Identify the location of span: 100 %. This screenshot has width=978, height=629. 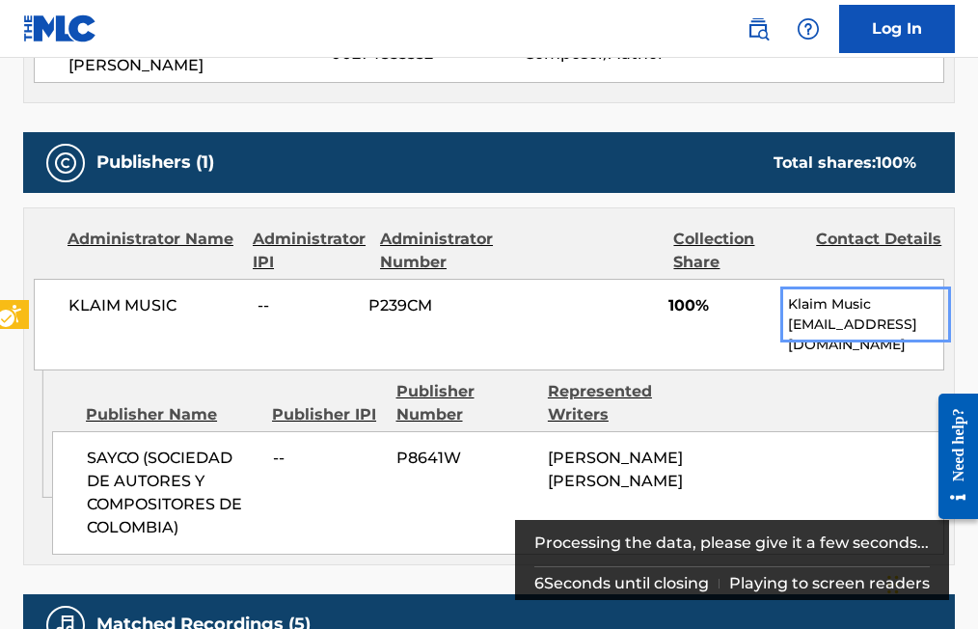
(896, 162).